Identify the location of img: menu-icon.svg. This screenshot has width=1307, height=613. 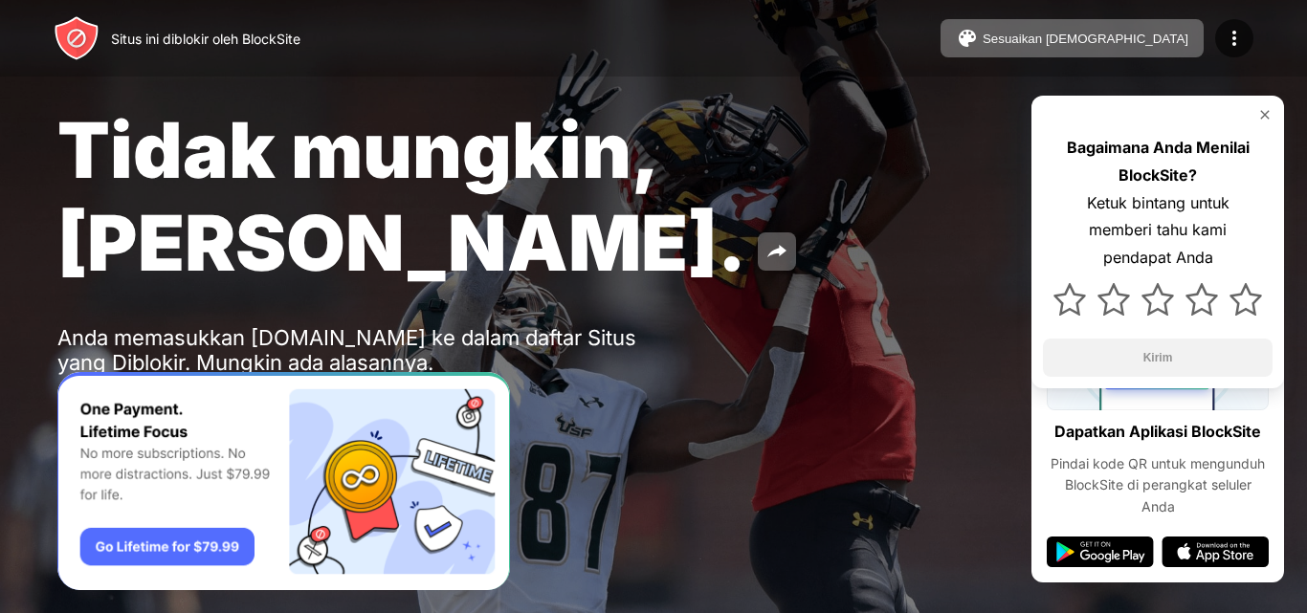
(1234, 38).